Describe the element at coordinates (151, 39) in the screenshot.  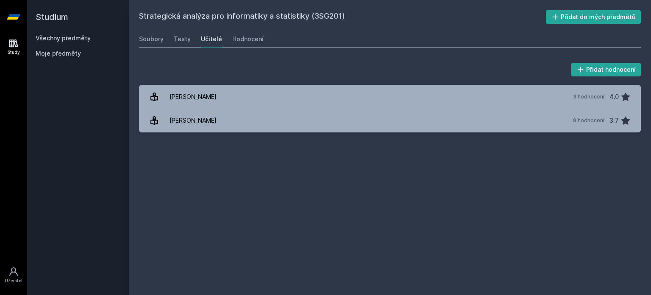
I see `a: Soubory` at that location.